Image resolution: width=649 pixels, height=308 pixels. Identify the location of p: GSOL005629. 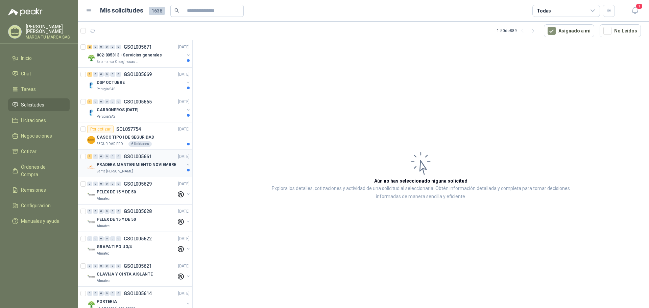
(138, 184).